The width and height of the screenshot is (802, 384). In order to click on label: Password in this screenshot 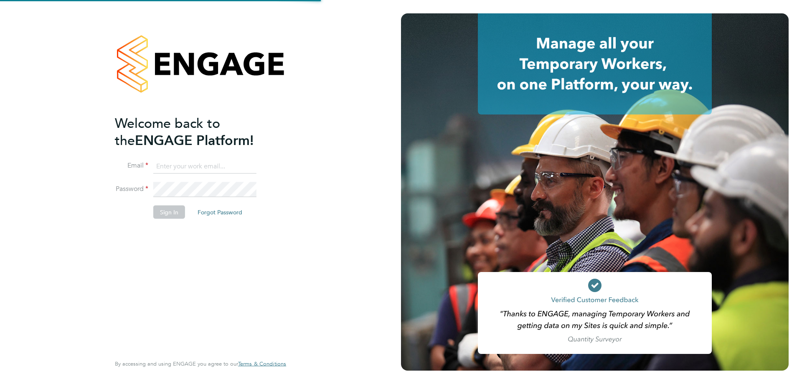, I will do `click(132, 189)`.